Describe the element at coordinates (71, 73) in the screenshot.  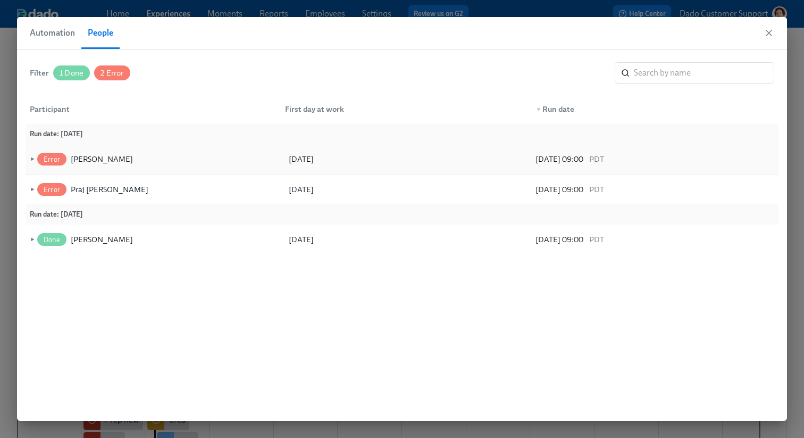
I see `span: 1 Done` at that location.